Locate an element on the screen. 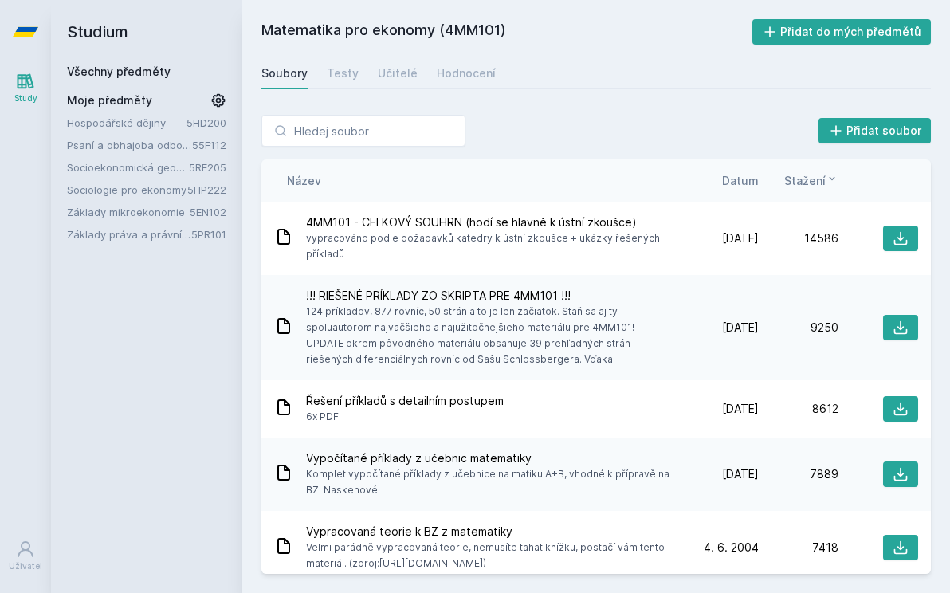  div: 14586 is located at coordinates (799, 238).